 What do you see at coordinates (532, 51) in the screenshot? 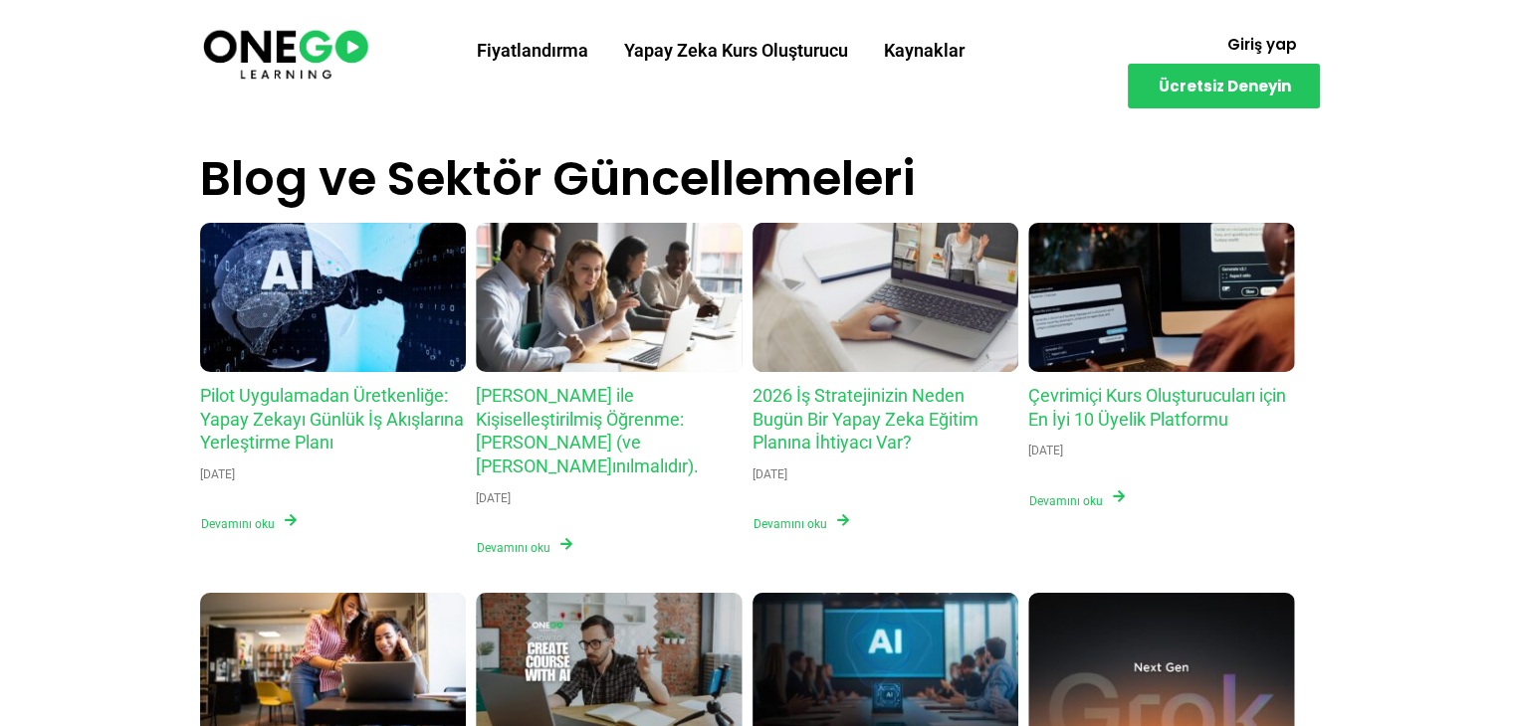
I see `a: Fiyatlandırma` at bounding box center [532, 51].